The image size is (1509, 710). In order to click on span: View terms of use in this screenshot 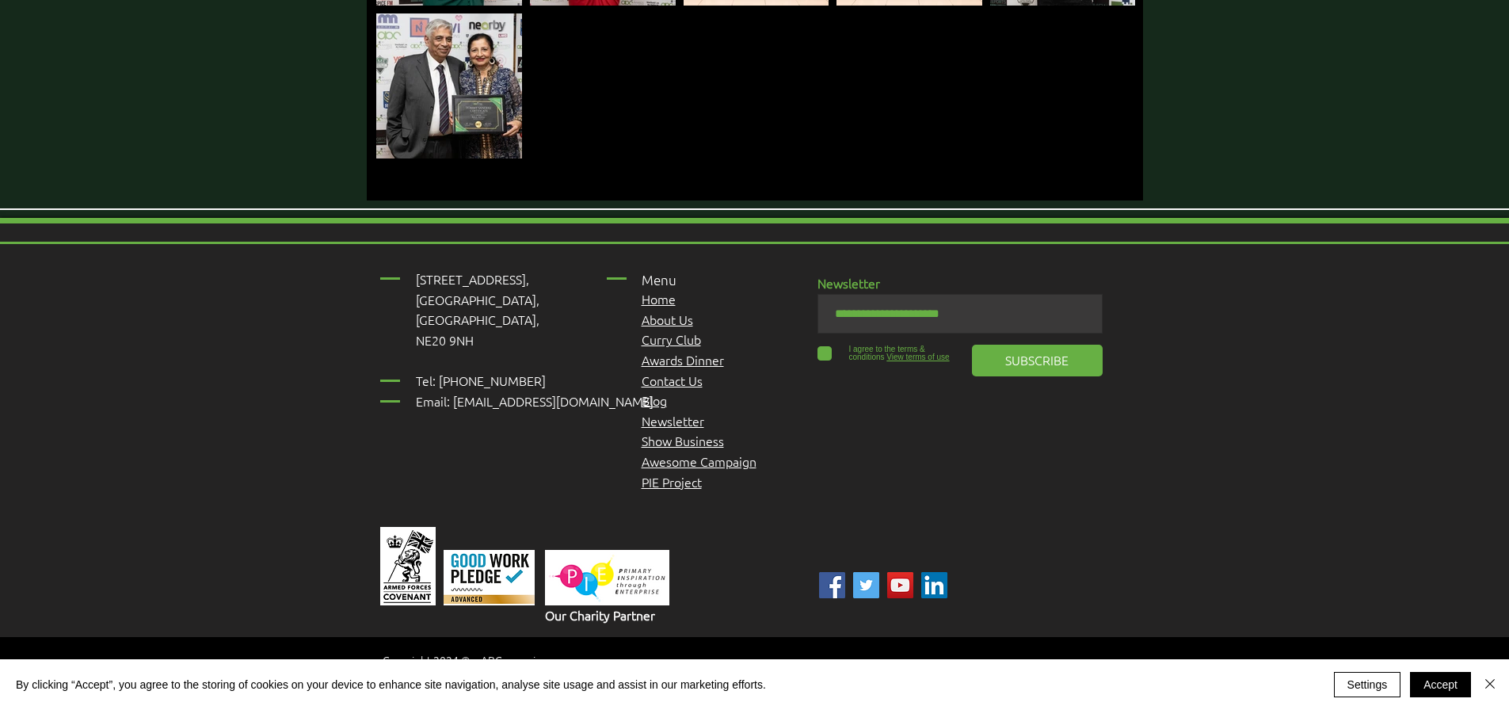, I will do `click(918, 357)`.